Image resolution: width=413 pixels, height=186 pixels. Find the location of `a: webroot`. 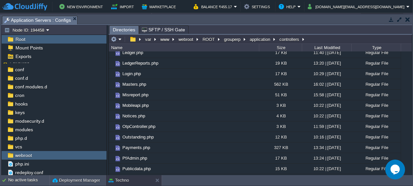

a: webroot is located at coordinates (23, 155).